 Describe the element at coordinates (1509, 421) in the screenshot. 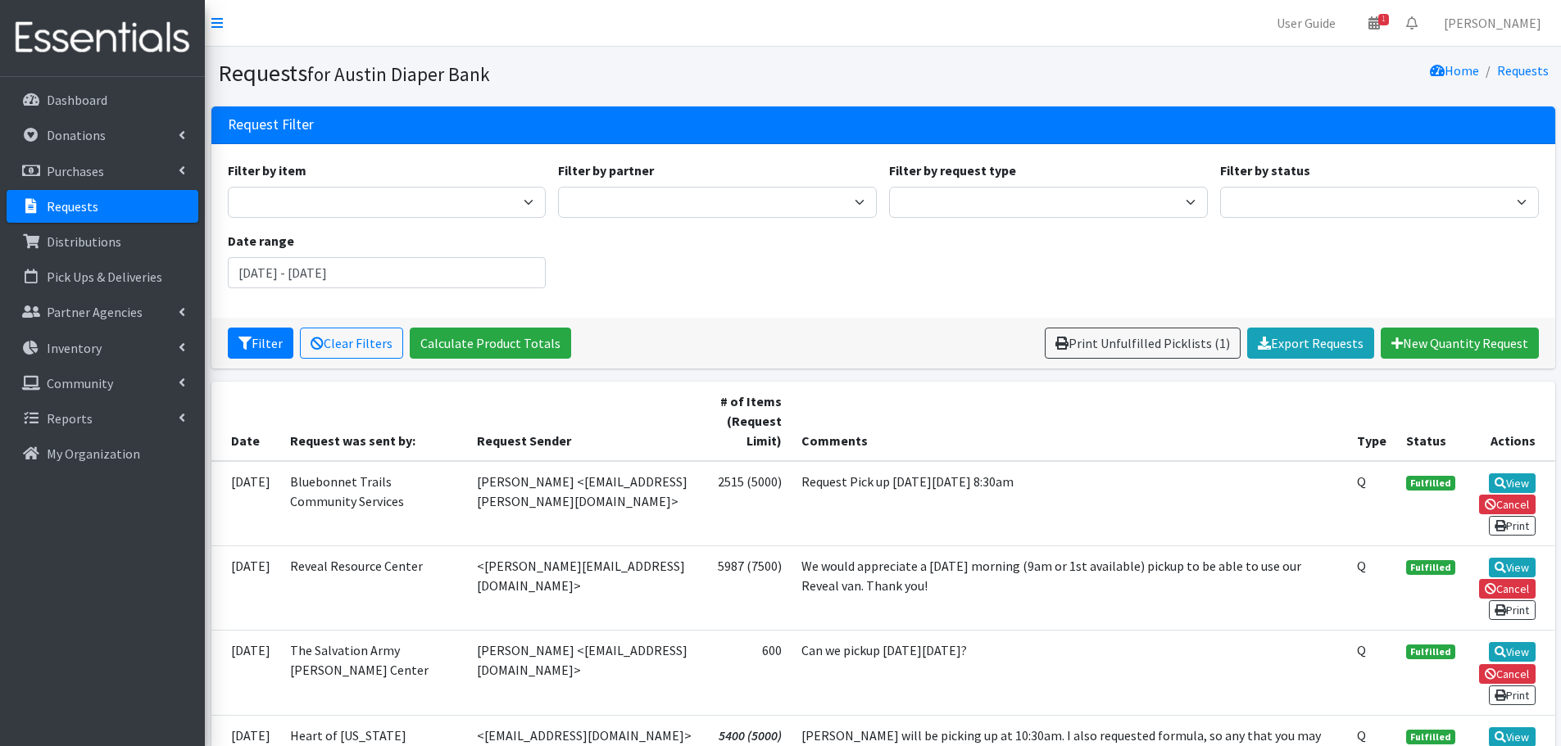

I see `th: Actions` at that location.